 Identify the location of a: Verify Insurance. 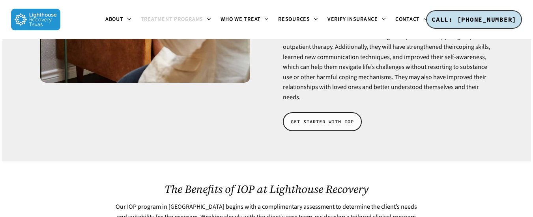
(356, 20).